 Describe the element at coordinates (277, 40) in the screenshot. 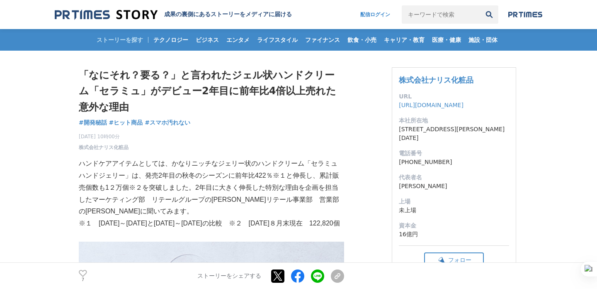

I see `span: ライフスタイル` at that location.